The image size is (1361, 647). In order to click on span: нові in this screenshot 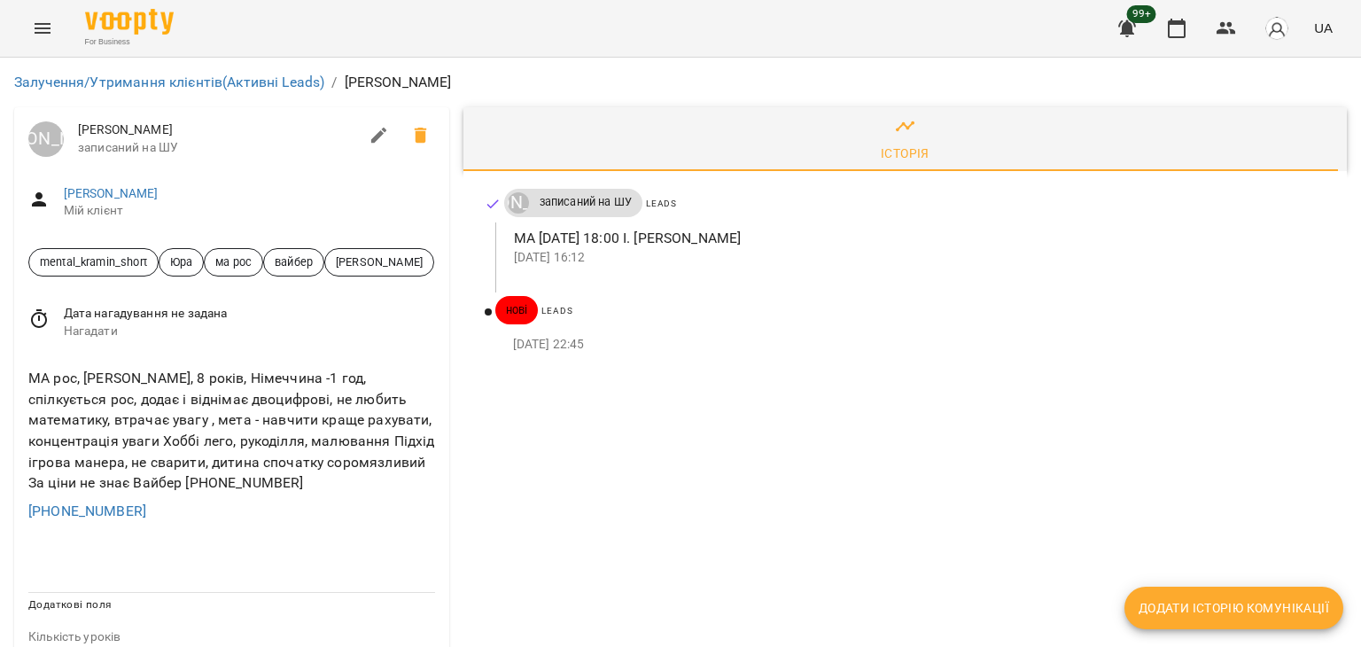, I will do `click(516, 310)`.